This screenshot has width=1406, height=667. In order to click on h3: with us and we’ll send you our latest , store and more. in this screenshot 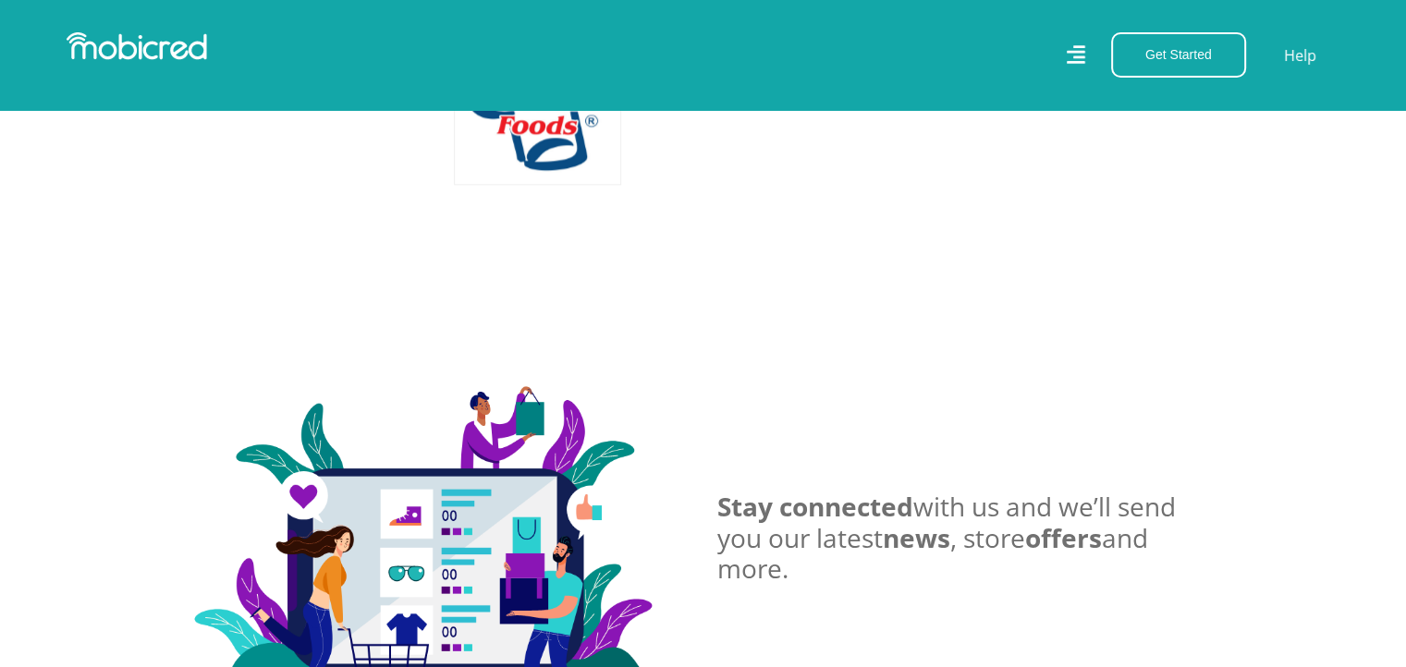, I will do `click(967, 538)`.